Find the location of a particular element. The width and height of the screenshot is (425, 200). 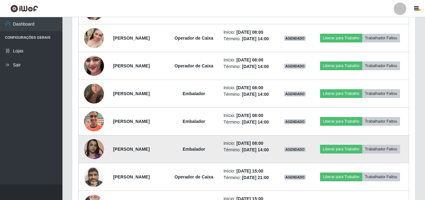

img: 1754158372592.jpeg is located at coordinates (94, 66).